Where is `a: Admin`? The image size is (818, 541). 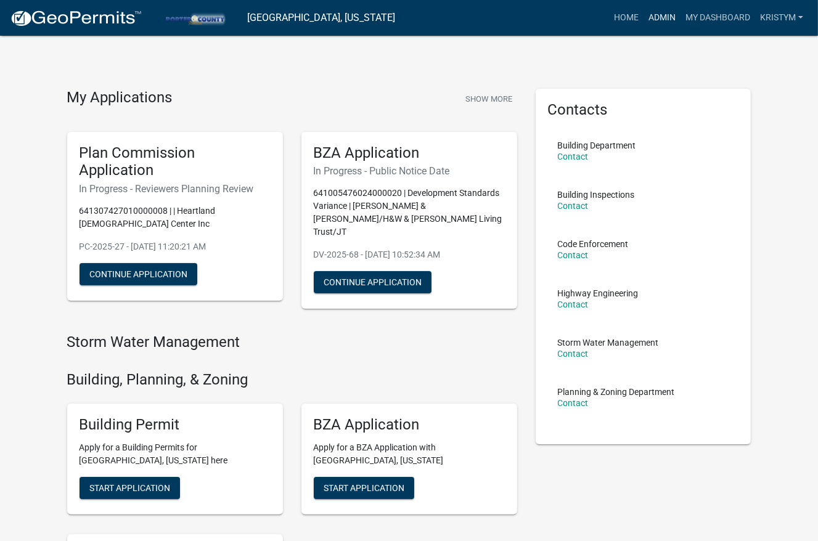
a: Admin is located at coordinates (662, 18).